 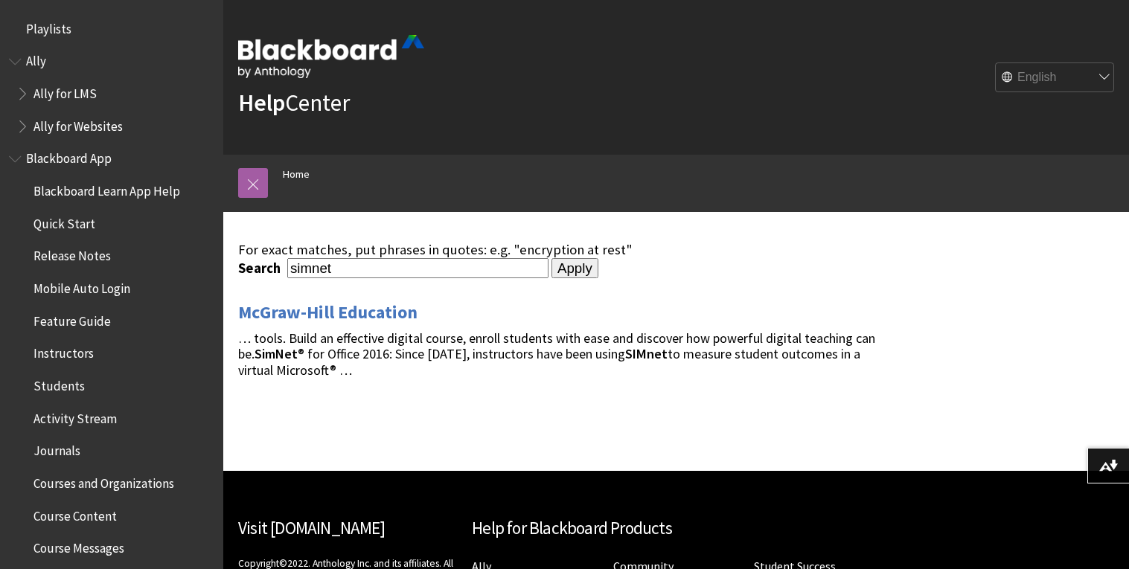 What do you see at coordinates (68, 156) in the screenshot?
I see `span: Blackboard App` at bounding box center [68, 156].